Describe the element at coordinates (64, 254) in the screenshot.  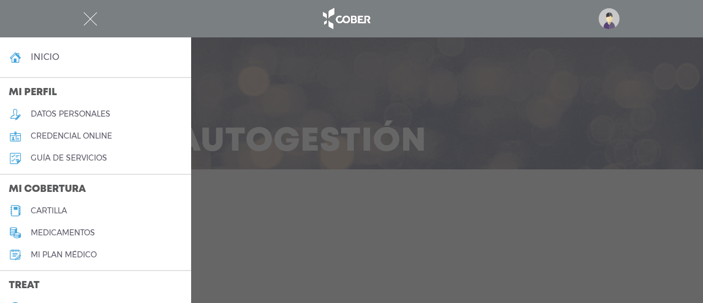
I see `h5: Mi plan médico` at that location.